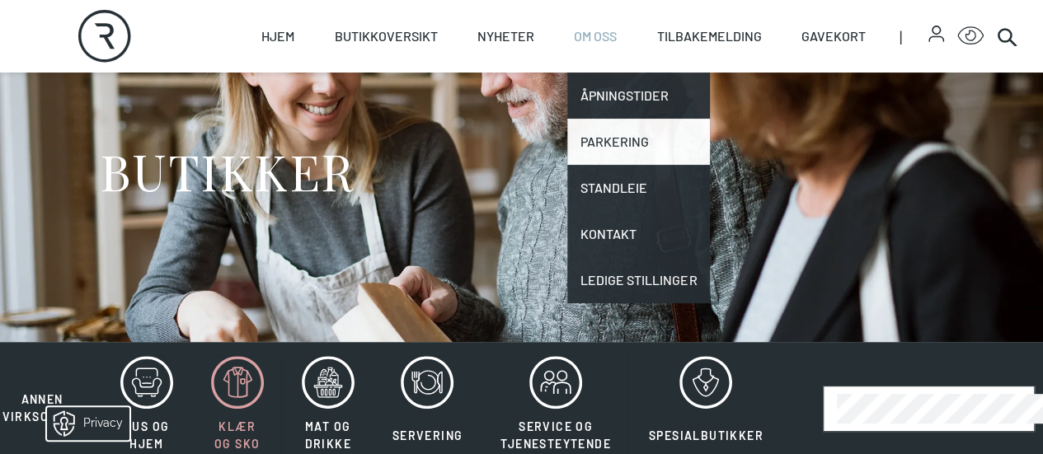 Image resolution: width=1043 pixels, height=454 pixels. I want to click on span: Spesialbutikker, so click(706, 435).